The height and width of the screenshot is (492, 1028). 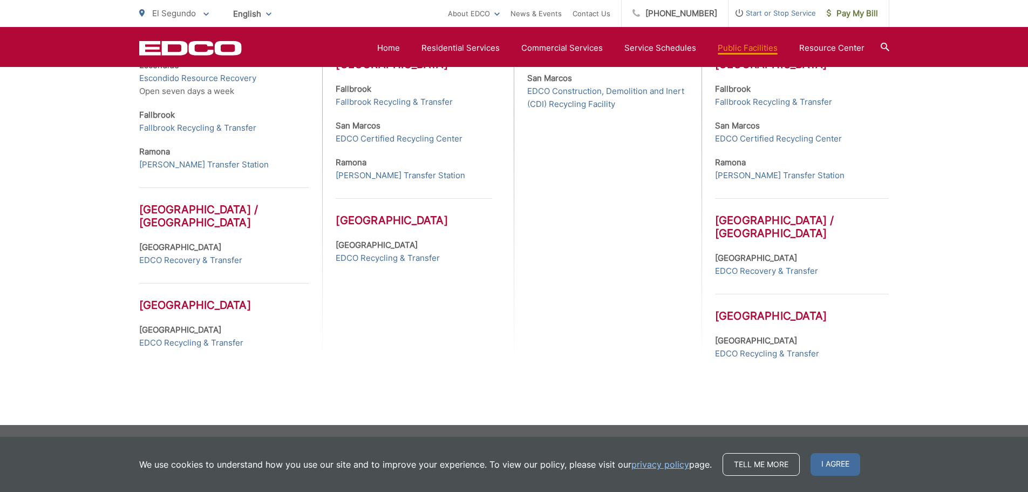 What do you see at coordinates (174, 13) in the screenshot?
I see `span: El Segundo` at bounding box center [174, 13].